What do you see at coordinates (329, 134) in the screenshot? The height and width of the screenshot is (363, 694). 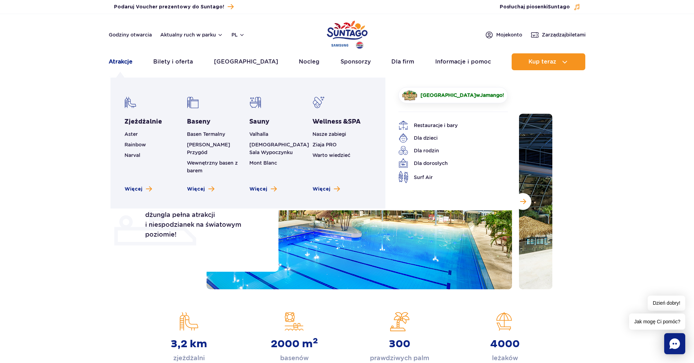 I see `a: Nasze zabiegi` at bounding box center [329, 134].